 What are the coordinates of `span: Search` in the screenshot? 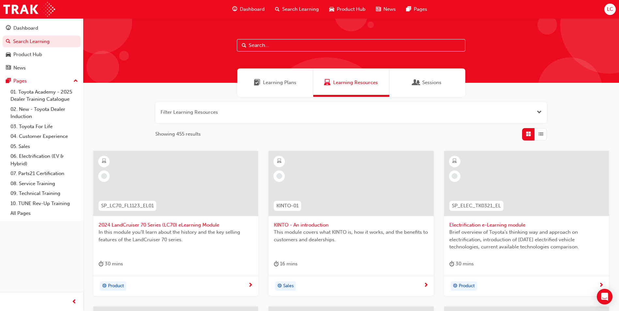 It's located at (244, 45).